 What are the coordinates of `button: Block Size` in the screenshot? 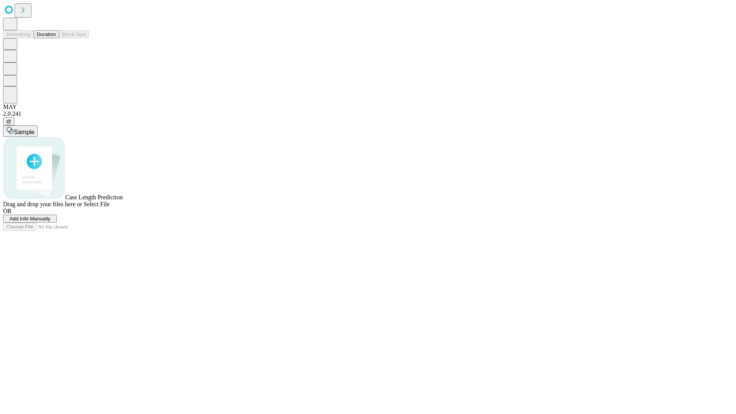 It's located at (74, 34).